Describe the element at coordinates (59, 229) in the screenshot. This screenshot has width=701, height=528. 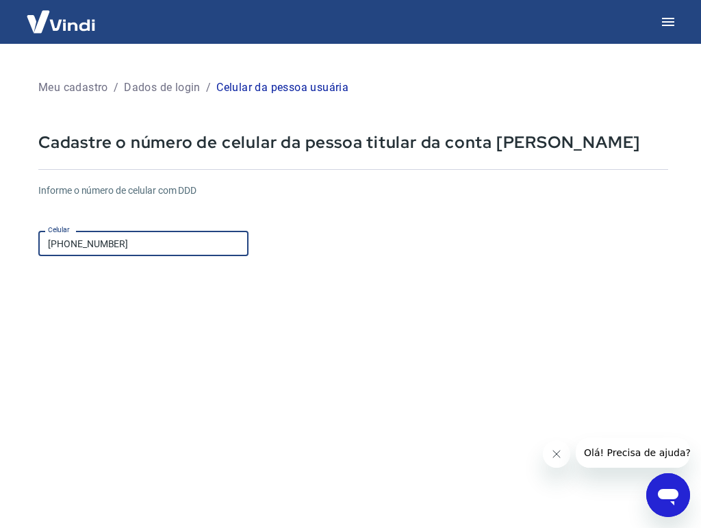
I see `label: Celular` at that location.